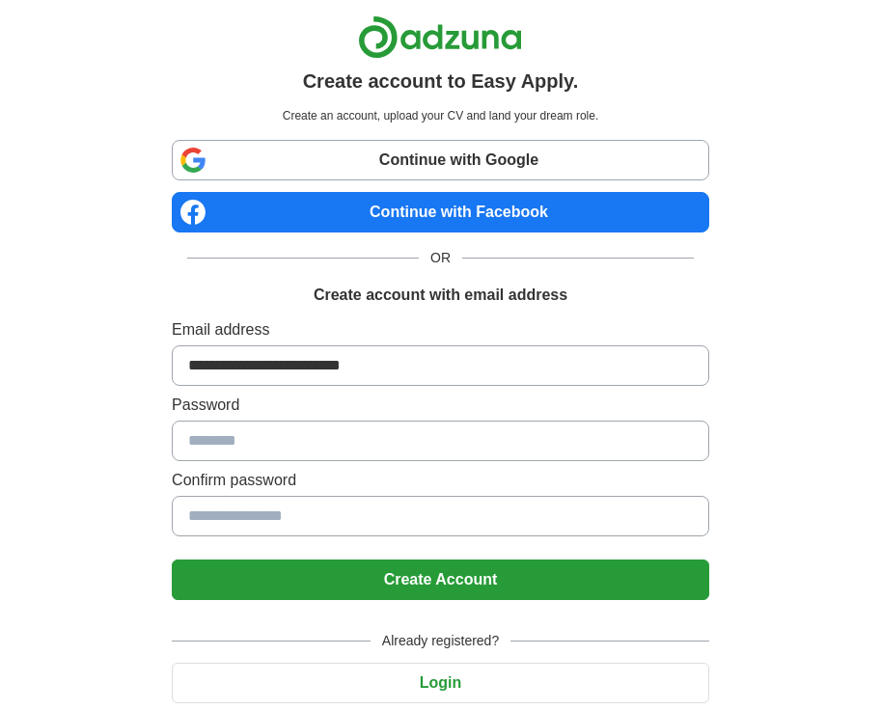  What do you see at coordinates (440, 405) in the screenshot?
I see `label: Password` at bounding box center [440, 405].